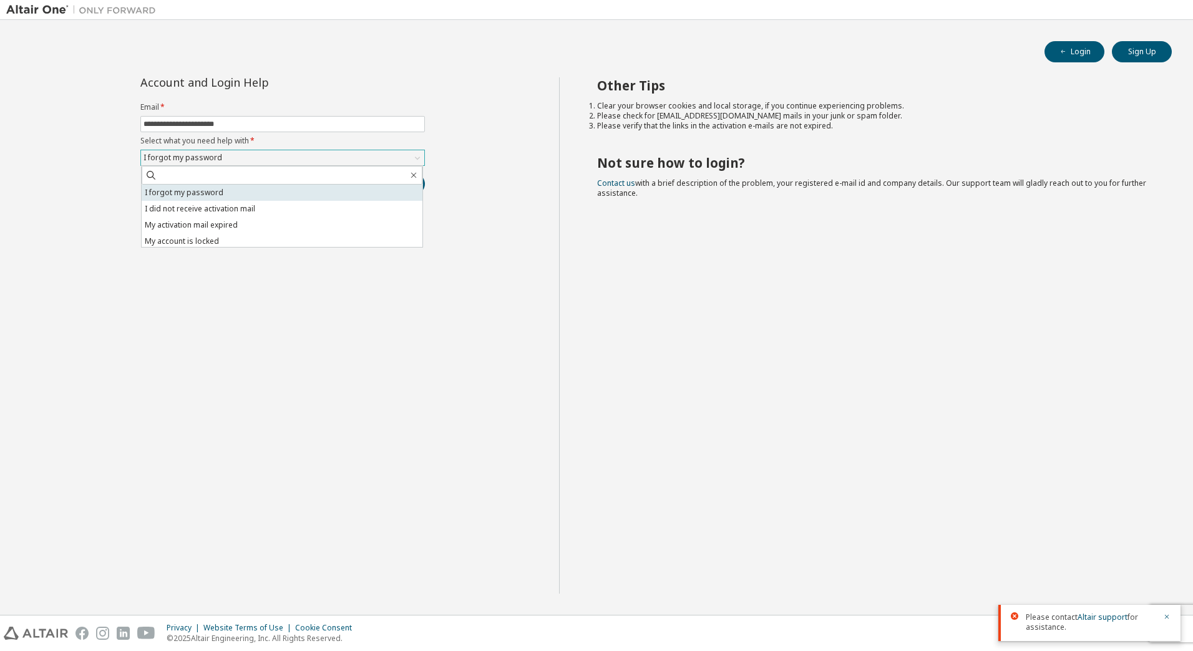 This screenshot has height=651, width=1193. I want to click on img: youtube.svg, so click(146, 633).